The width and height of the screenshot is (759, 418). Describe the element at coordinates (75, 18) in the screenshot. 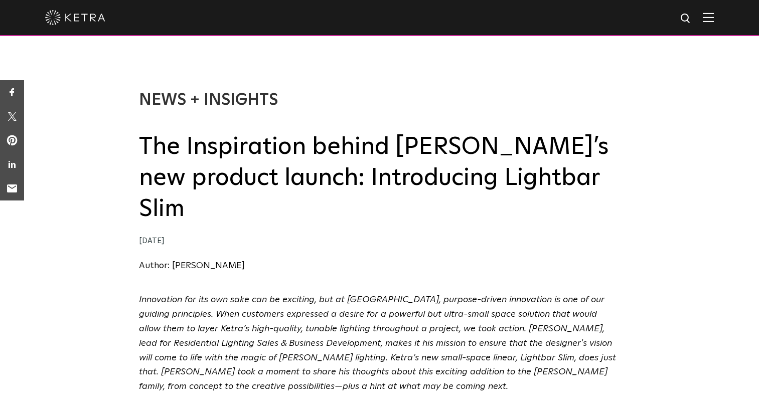

I see `img: ketra-logo-2019-white` at that location.